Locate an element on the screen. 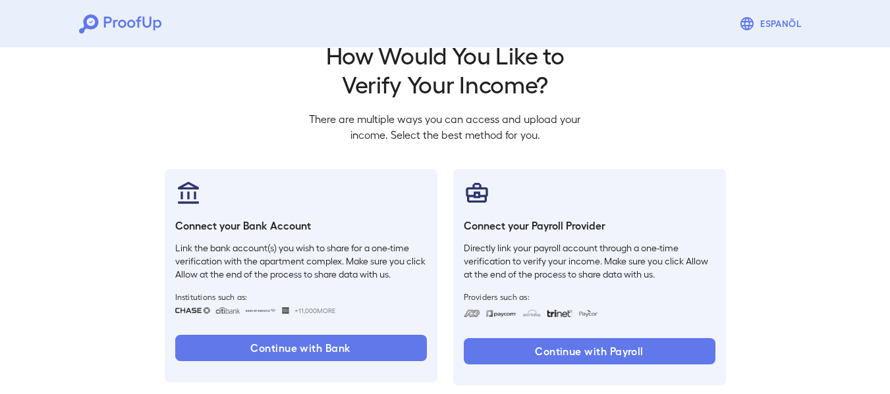 The image size is (890, 394). img: bankOfAmerica.svg is located at coordinates (261, 311).